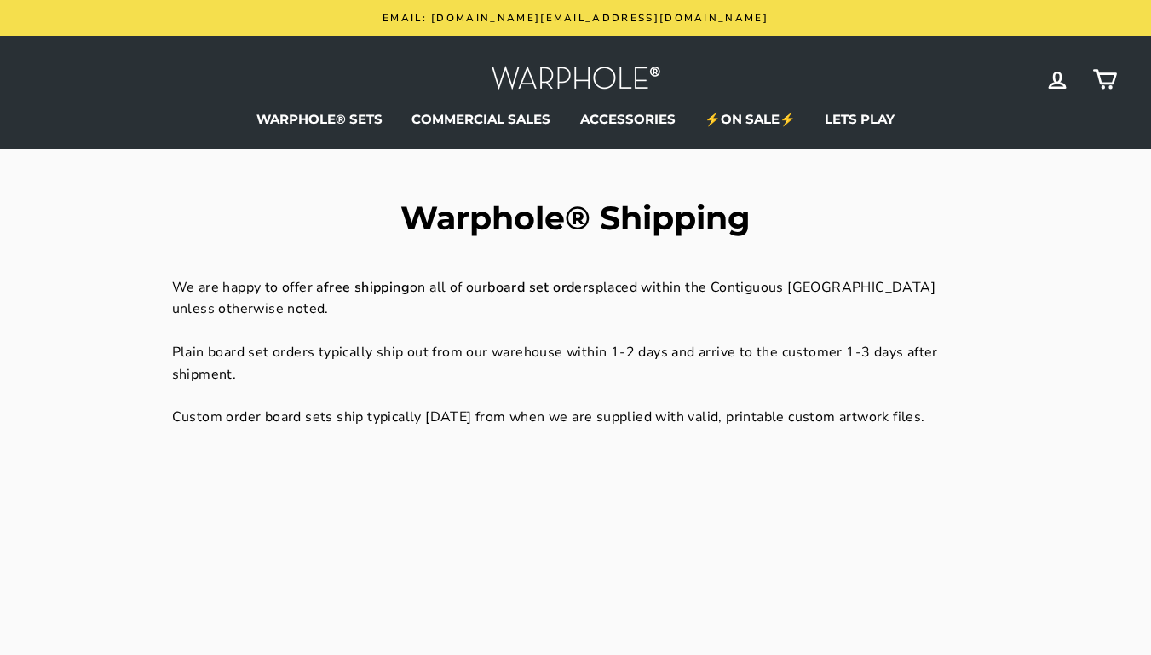 Image resolution: width=1151 pixels, height=655 pixels. Describe the element at coordinates (576, 363) in the screenshot. I see `p: Plain board set orders typically ship out from our warehouse within 1-2 days and arrive to the cu...` at that location.